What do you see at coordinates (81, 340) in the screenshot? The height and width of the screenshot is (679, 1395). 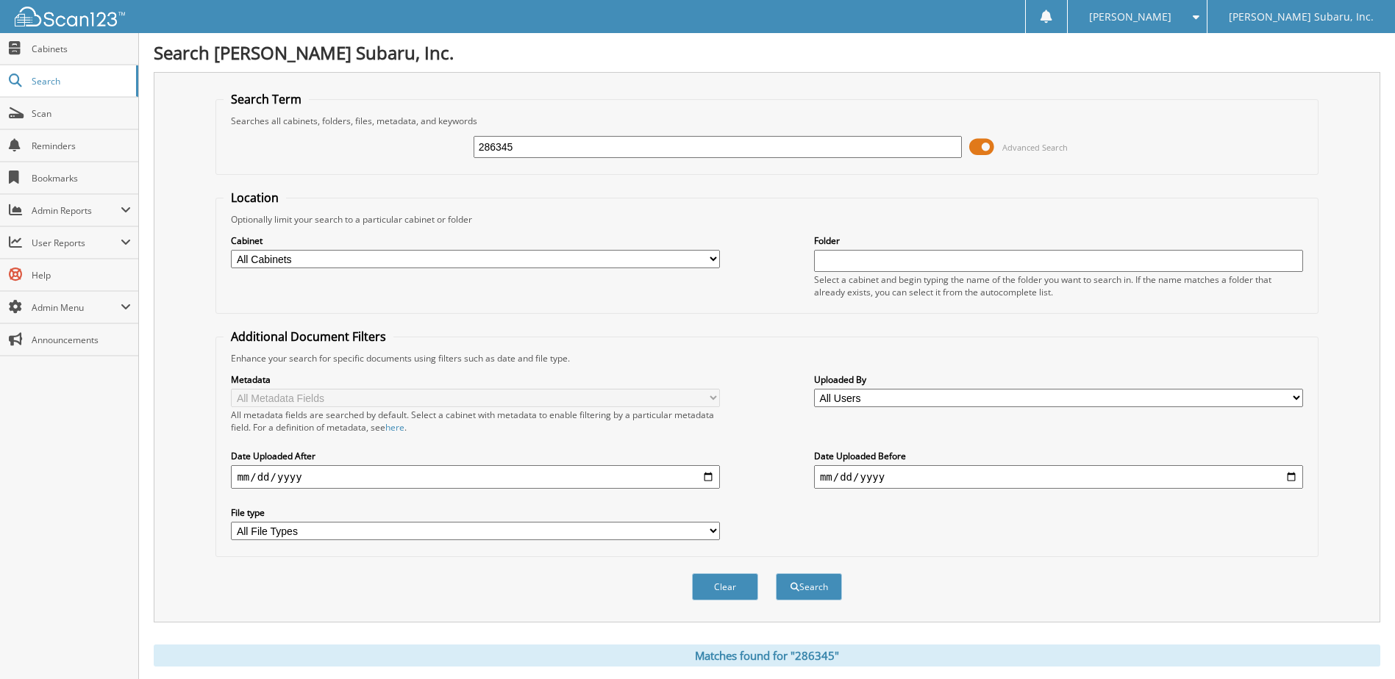 I see `span: Announcements` at bounding box center [81, 340].